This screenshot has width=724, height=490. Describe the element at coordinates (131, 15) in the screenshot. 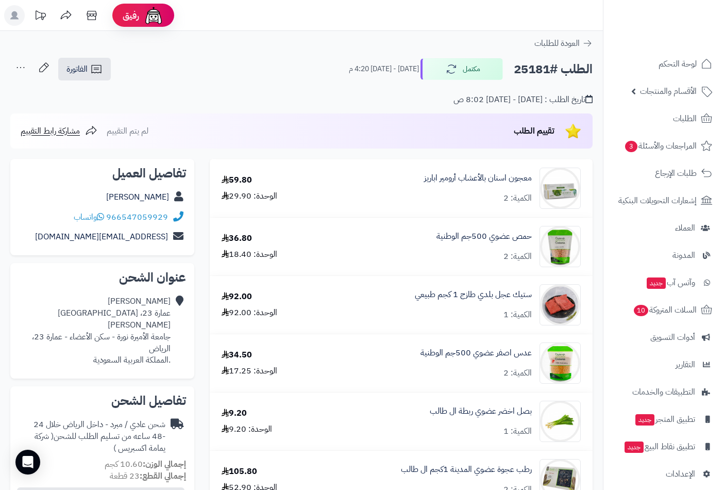

I see `span: رفيق` at that location.